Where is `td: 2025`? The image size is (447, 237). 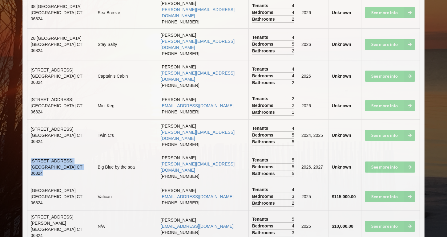
td: 2025 is located at coordinates (313, 196).